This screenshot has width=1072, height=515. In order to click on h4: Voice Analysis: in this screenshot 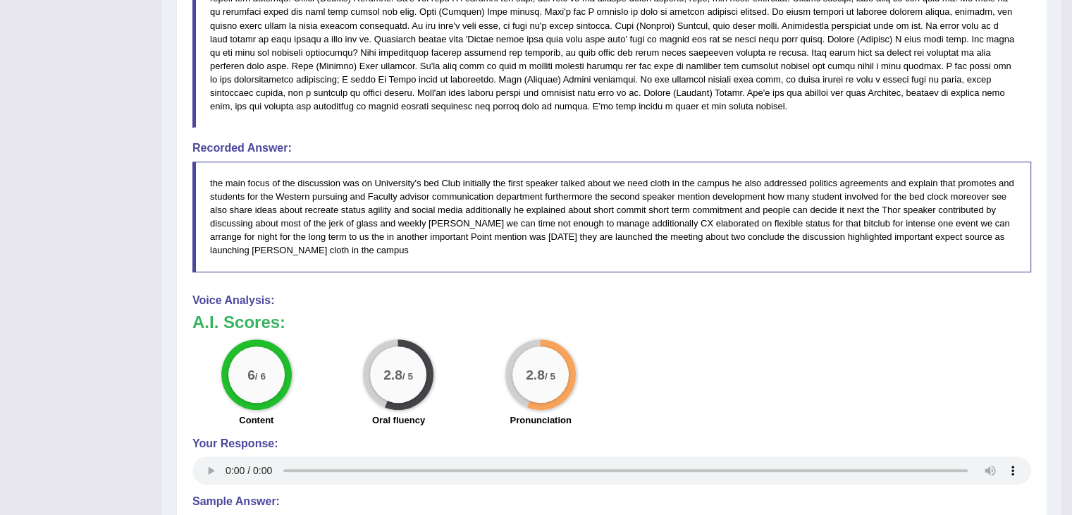, I will do `click(612, 300)`.